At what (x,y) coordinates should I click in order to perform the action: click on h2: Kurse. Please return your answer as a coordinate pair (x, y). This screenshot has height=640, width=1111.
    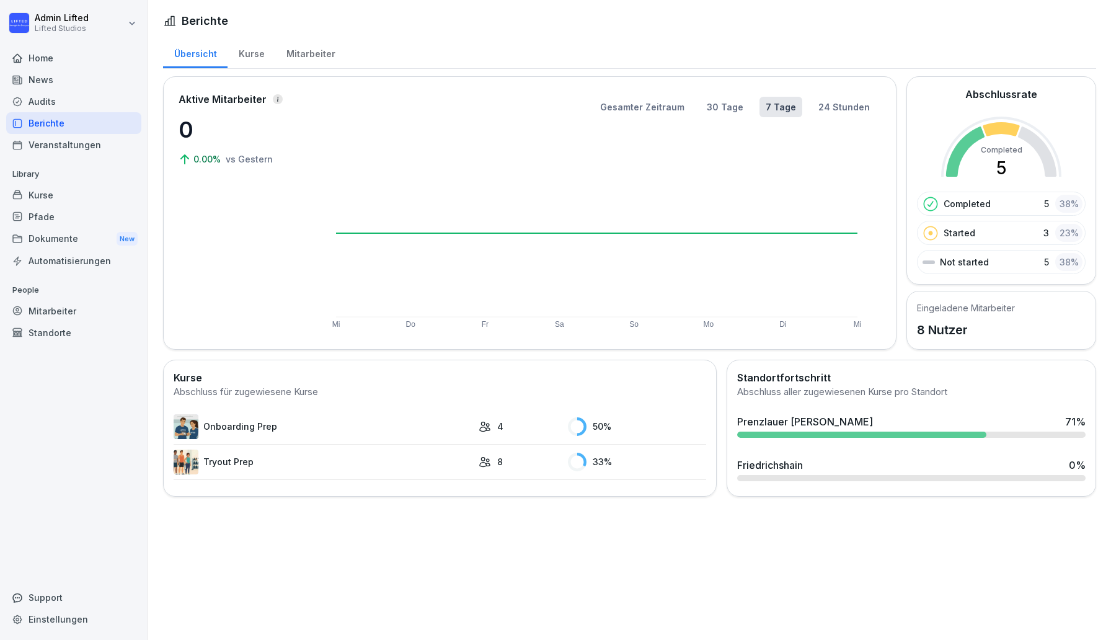
    Looking at the image, I should click on (440, 378).